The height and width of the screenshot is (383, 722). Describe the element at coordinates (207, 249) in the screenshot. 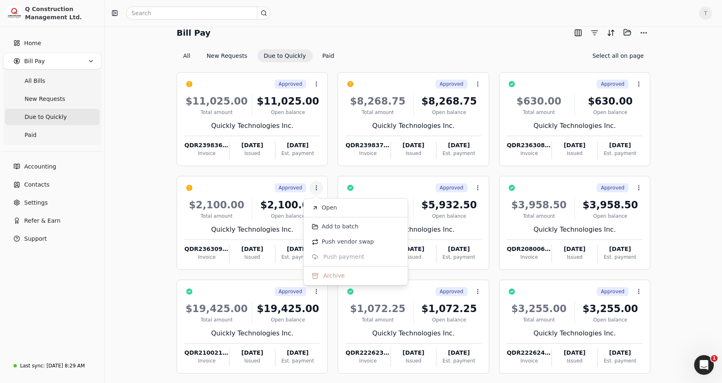

I see `div: QDR236309-004` at that location.